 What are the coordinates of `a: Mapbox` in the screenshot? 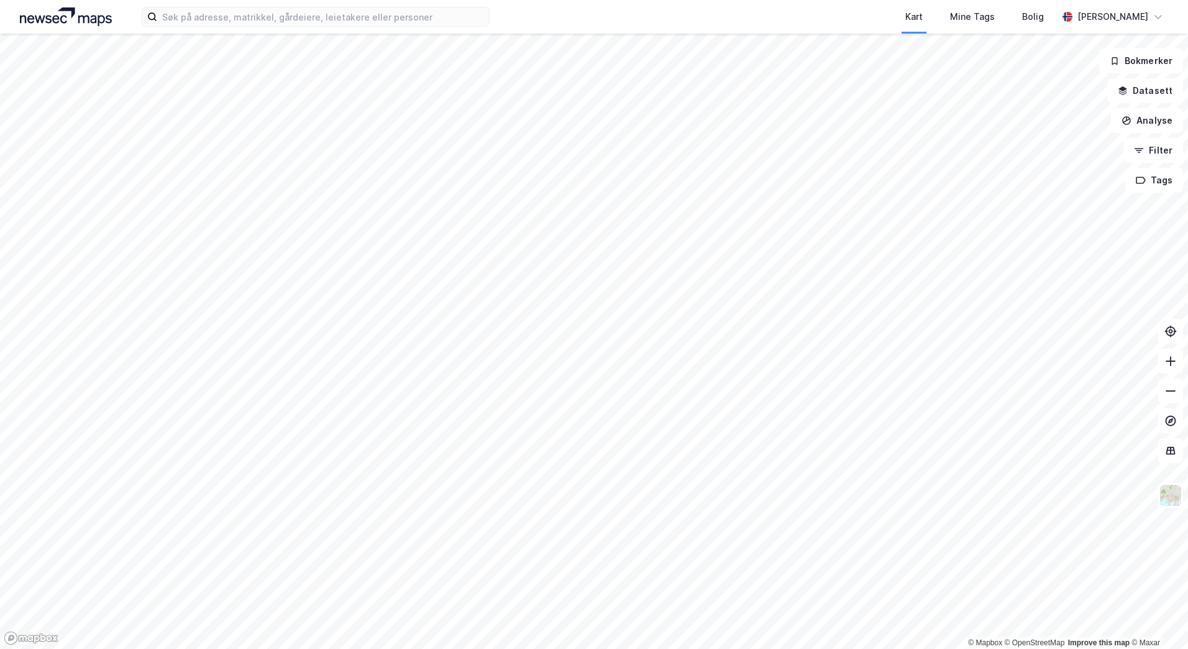 It's located at (985, 642).